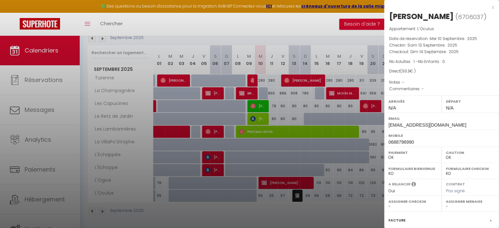 The height and width of the screenshot is (228, 499). What do you see at coordinates (15, 12) in the screenshot?
I see `button: Ouvrir le widget de chat LiveChat` at bounding box center [15, 12].